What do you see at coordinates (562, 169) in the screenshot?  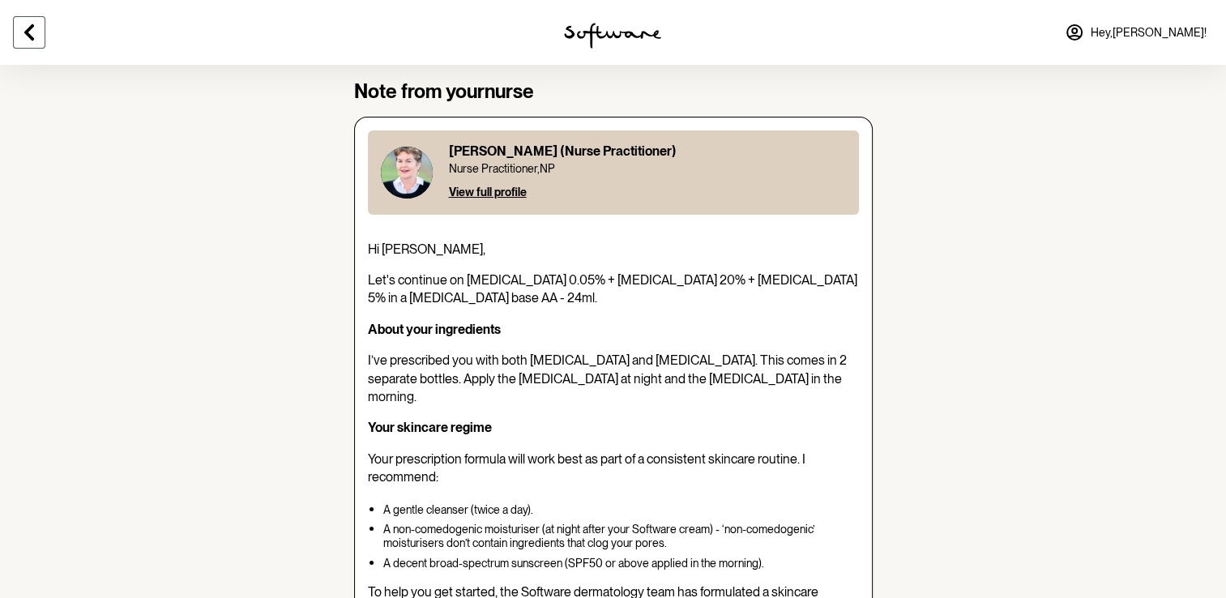 I see `p: Nurse Practitioner , NP` at bounding box center [562, 169].